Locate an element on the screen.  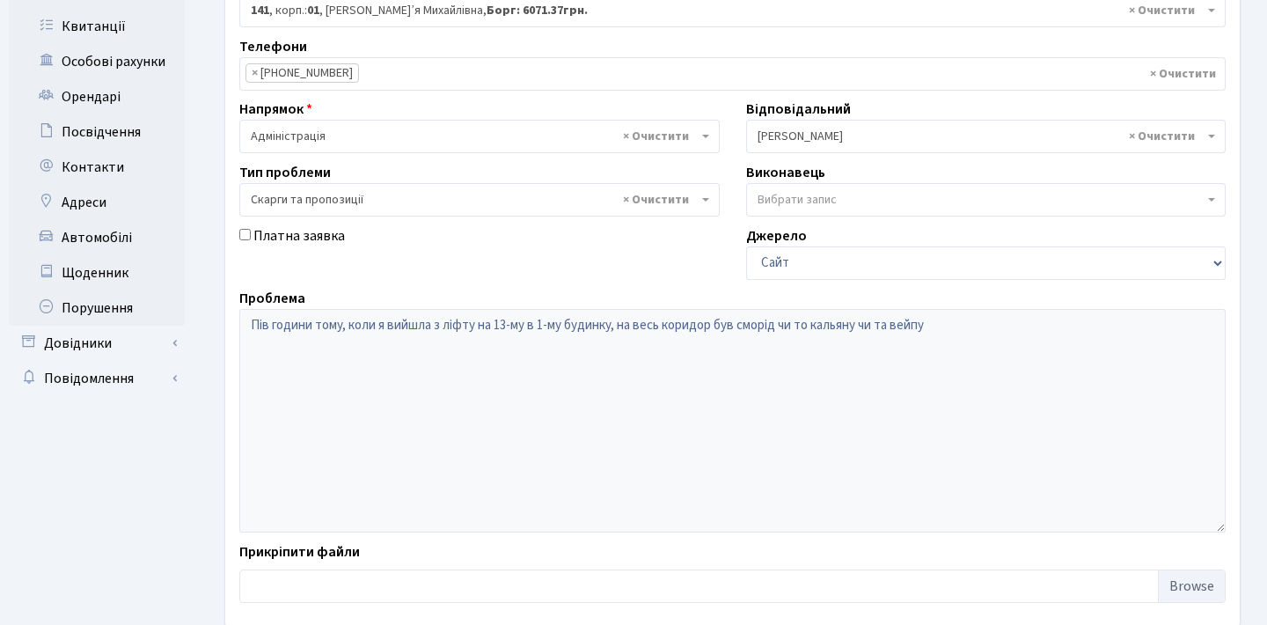
a: Квитанції is located at coordinates (97, 26).